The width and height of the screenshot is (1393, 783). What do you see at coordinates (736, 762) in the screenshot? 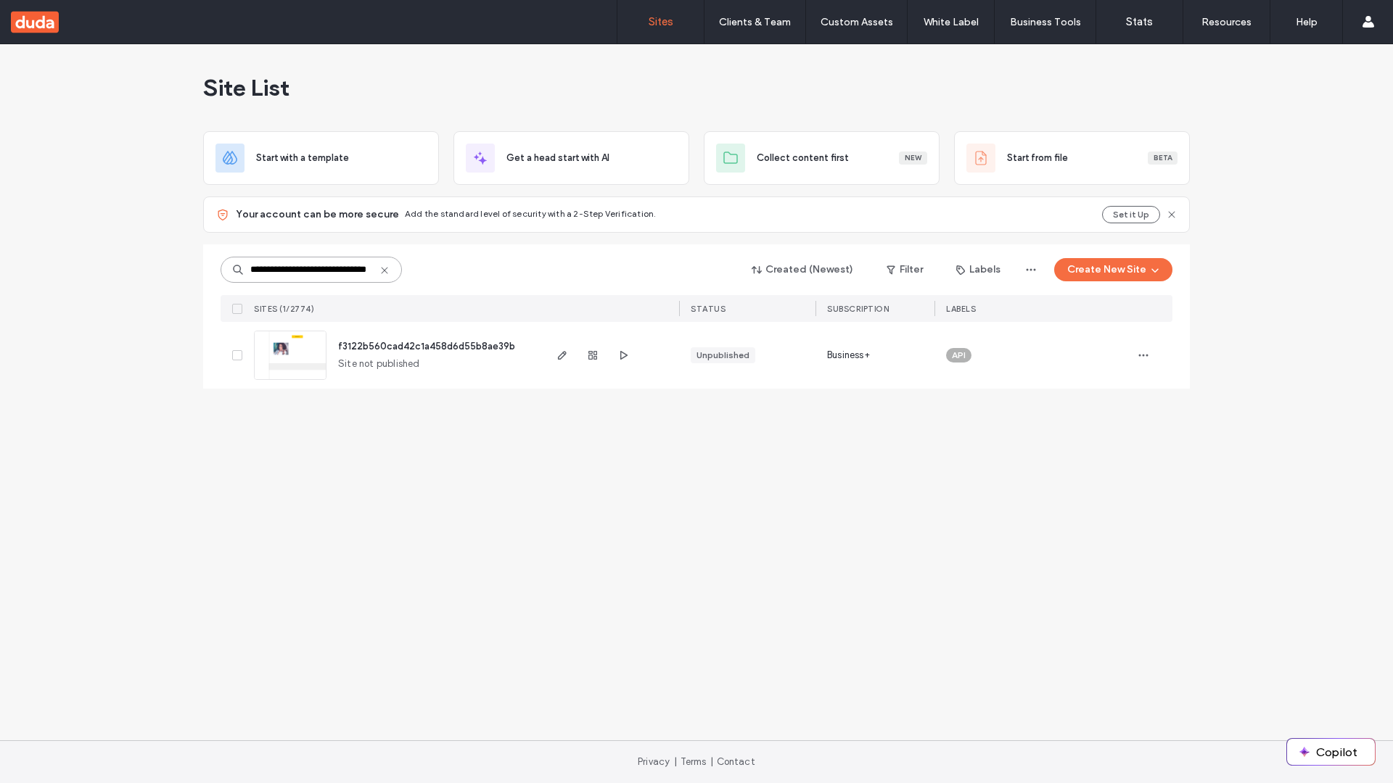
I see `a: Contact` at bounding box center [736, 762].